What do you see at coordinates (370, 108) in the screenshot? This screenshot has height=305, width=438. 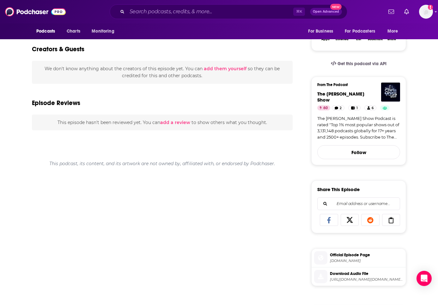 I see `a: 6` at bounding box center [370, 108].